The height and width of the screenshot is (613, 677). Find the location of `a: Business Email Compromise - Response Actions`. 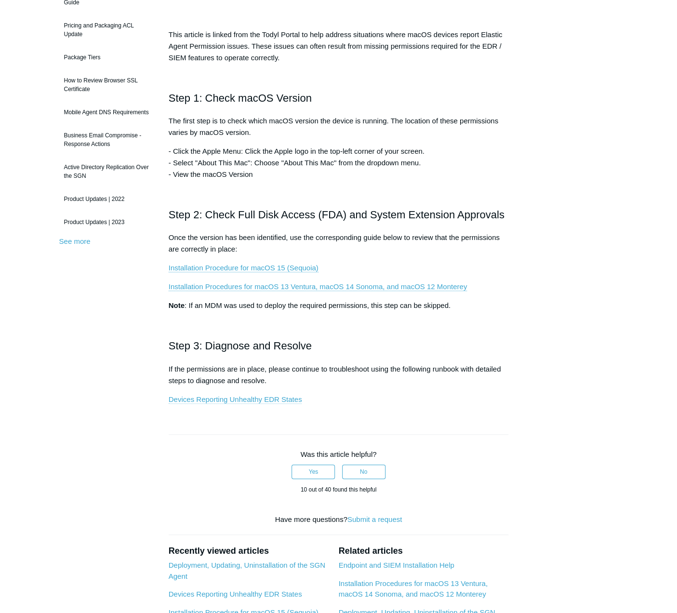

a: Business Email Compromise - Response Actions is located at coordinates (107, 140).